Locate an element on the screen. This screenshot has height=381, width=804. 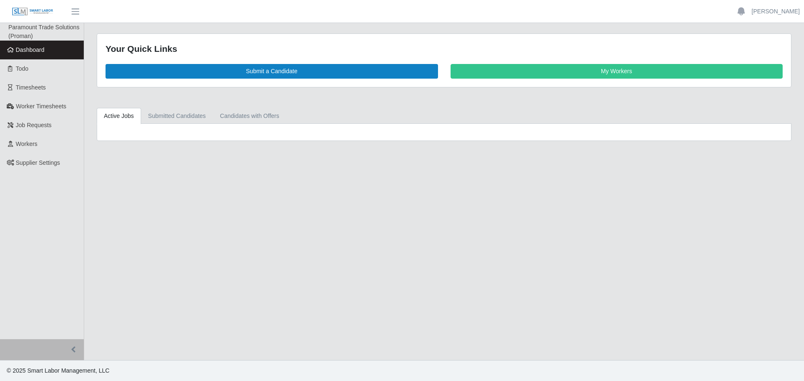
img: SLM Logo is located at coordinates (33, 12).